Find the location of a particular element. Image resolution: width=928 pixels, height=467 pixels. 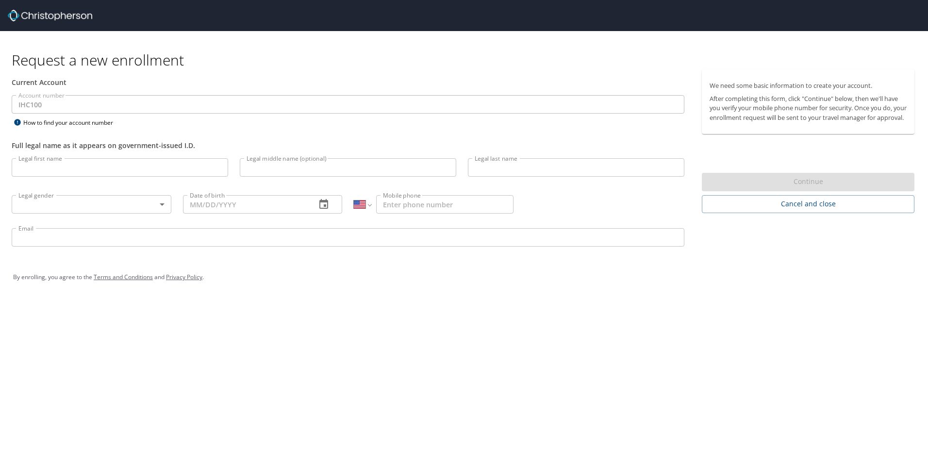

h1: Request a new enrollment is located at coordinates (467, 60).